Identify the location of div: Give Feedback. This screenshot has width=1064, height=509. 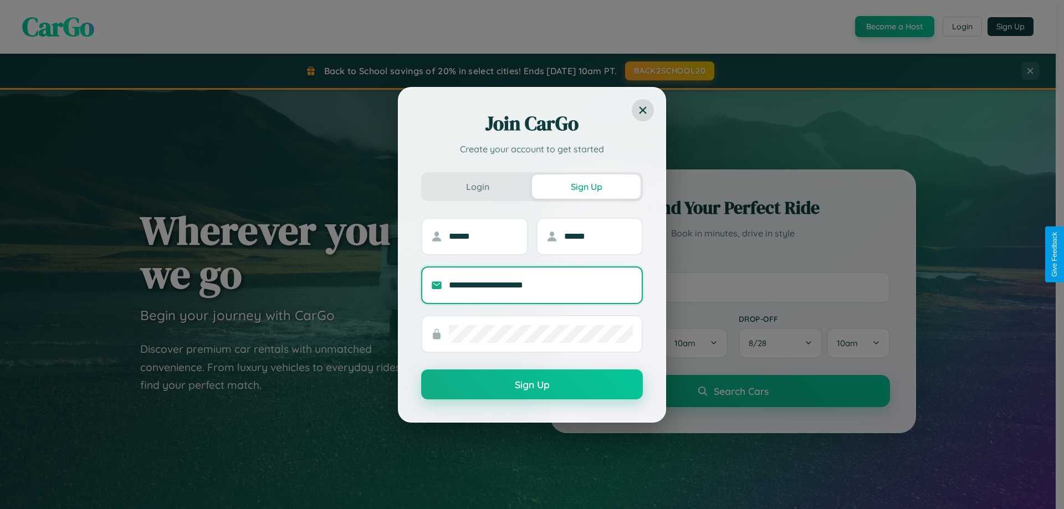
(1054, 254).